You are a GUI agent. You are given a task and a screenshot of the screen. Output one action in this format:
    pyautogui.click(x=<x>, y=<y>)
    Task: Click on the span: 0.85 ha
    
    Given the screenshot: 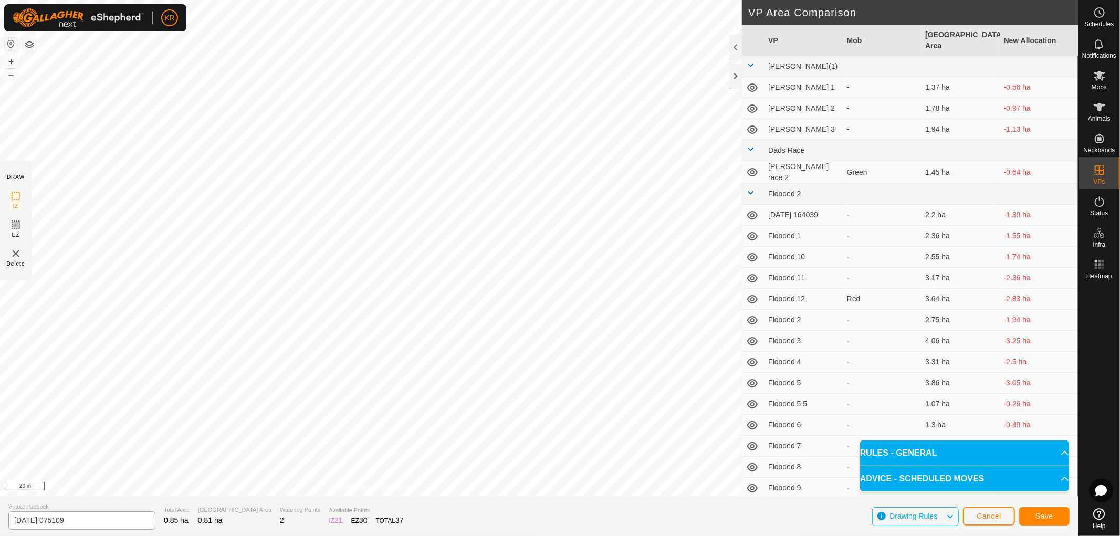 What is the action you would take?
    pyautogui.click(x=176, y=520)
    